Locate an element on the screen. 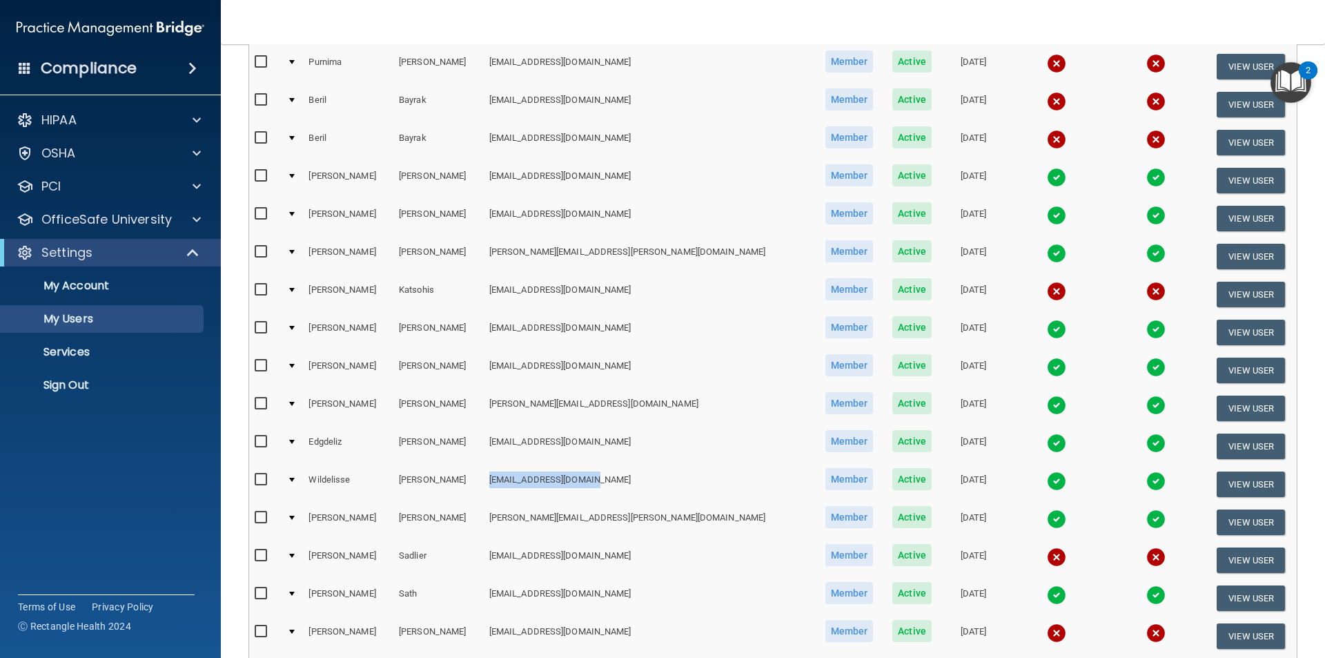 The width and height of the screenshot is (1325, 658). a: Privacy Policy is located at coordinates (123, 607).